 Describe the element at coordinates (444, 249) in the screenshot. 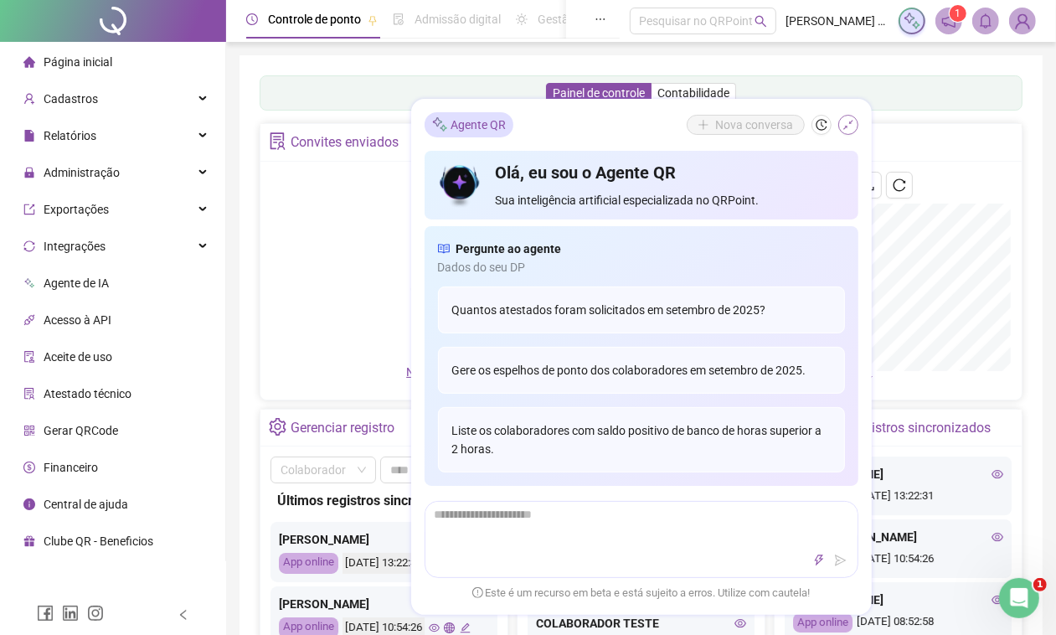

I see `span: read` at that location.